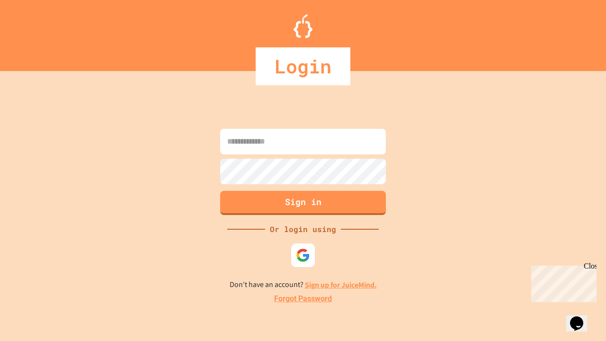  Describe the element at coordinates (303, 26) in the screenshot. I see `img: Logo.svg` at that location.